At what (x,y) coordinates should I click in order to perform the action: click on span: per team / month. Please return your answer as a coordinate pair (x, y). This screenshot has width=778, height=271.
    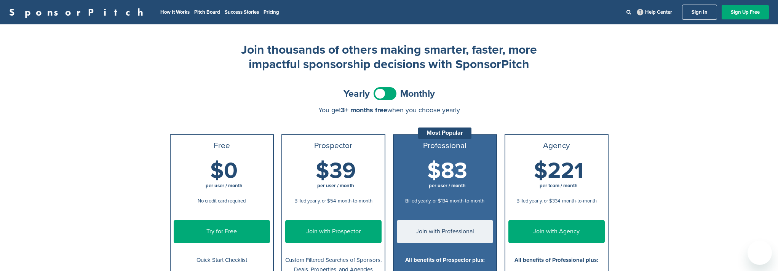
    Looking at the image, I should click on (559, 186).